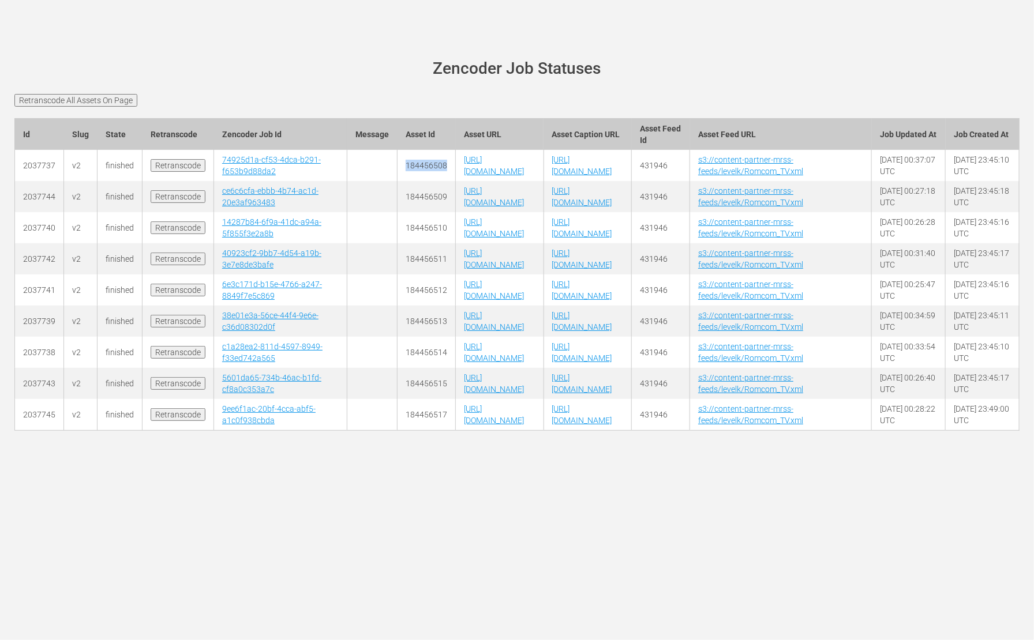 The width and height of the screenshot is (1034, 640). I want to click on td: 184456510, so click(426, 228).